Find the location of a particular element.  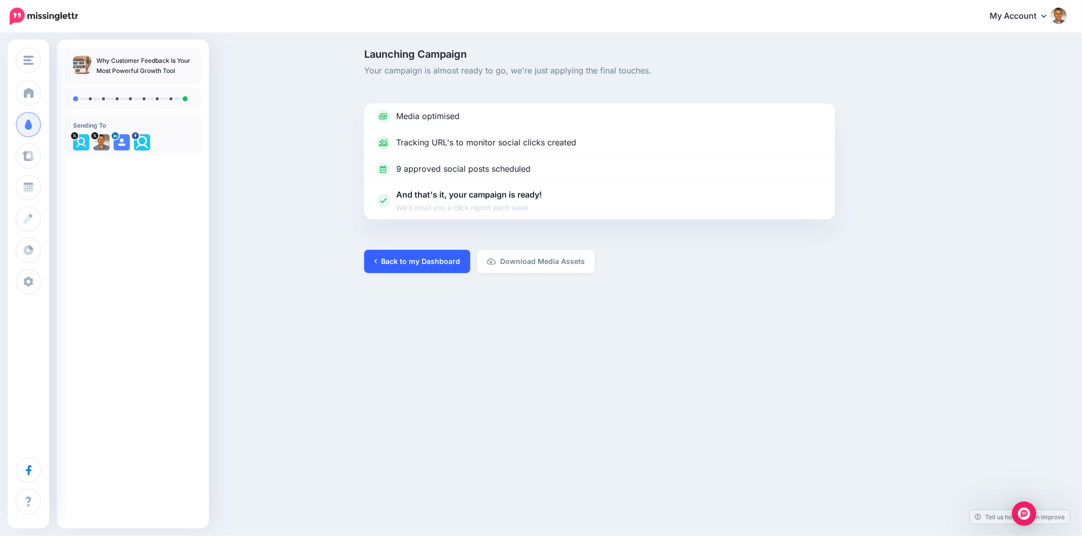

h4: Sending To is located at coordinates (133, 125).